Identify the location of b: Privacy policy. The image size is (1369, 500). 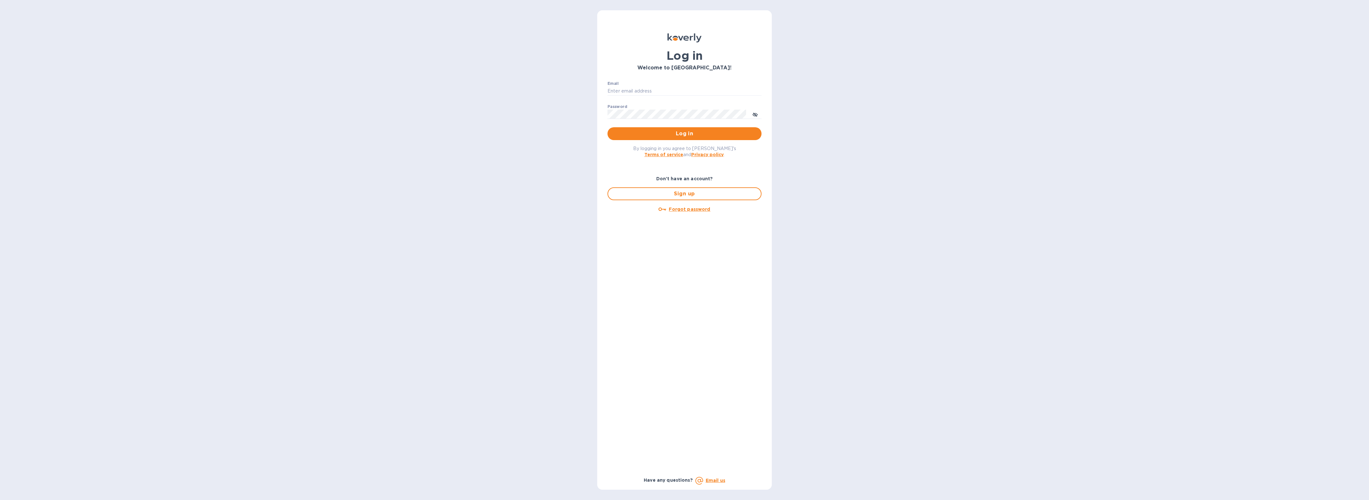
(708, 154).